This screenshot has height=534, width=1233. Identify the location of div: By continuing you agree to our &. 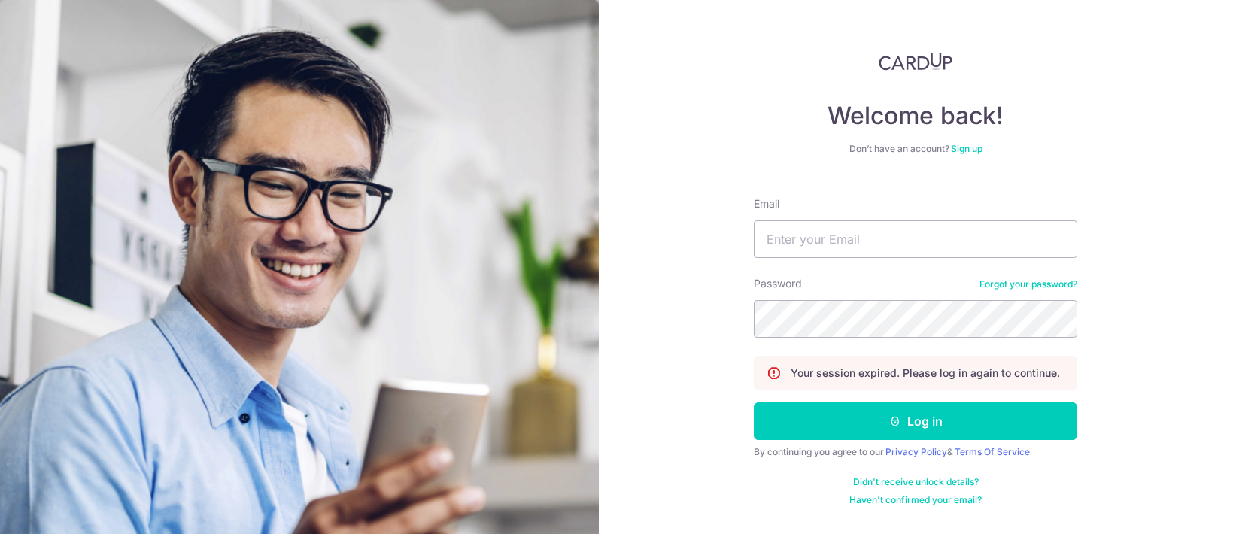
(916, 452).